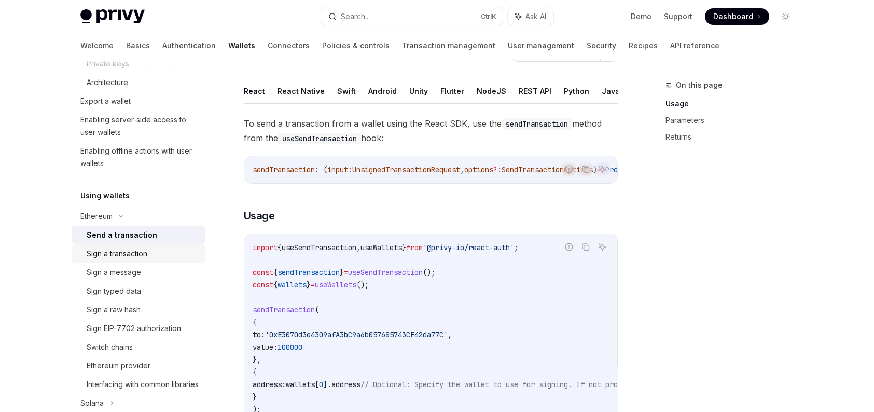 Image resolution: width=874 pixels, height=412 pixels. Describe the element at coordinates (138, 157) in the screenshot. I see `a: Enabling offline actions with user wallets` at that location.